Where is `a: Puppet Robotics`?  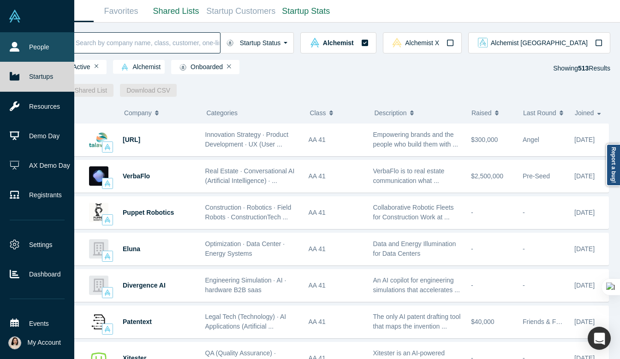 a: Puppet Robotics is located at coordinates (148, 213).